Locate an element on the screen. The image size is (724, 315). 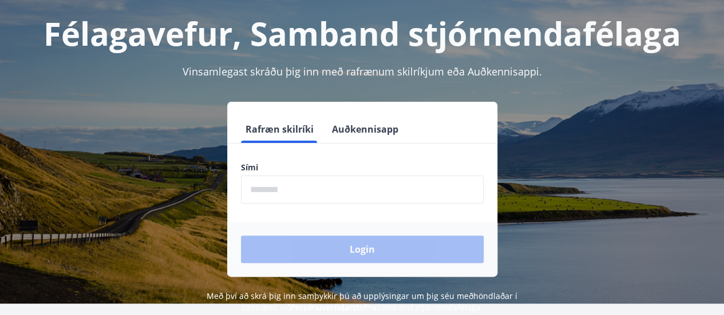
span: Með því að skrá þig inn samþykkir þú að upplýsingar um þig séu meðhöndlaðar í samræmi við Samband... is located at coordinates (362, 302).